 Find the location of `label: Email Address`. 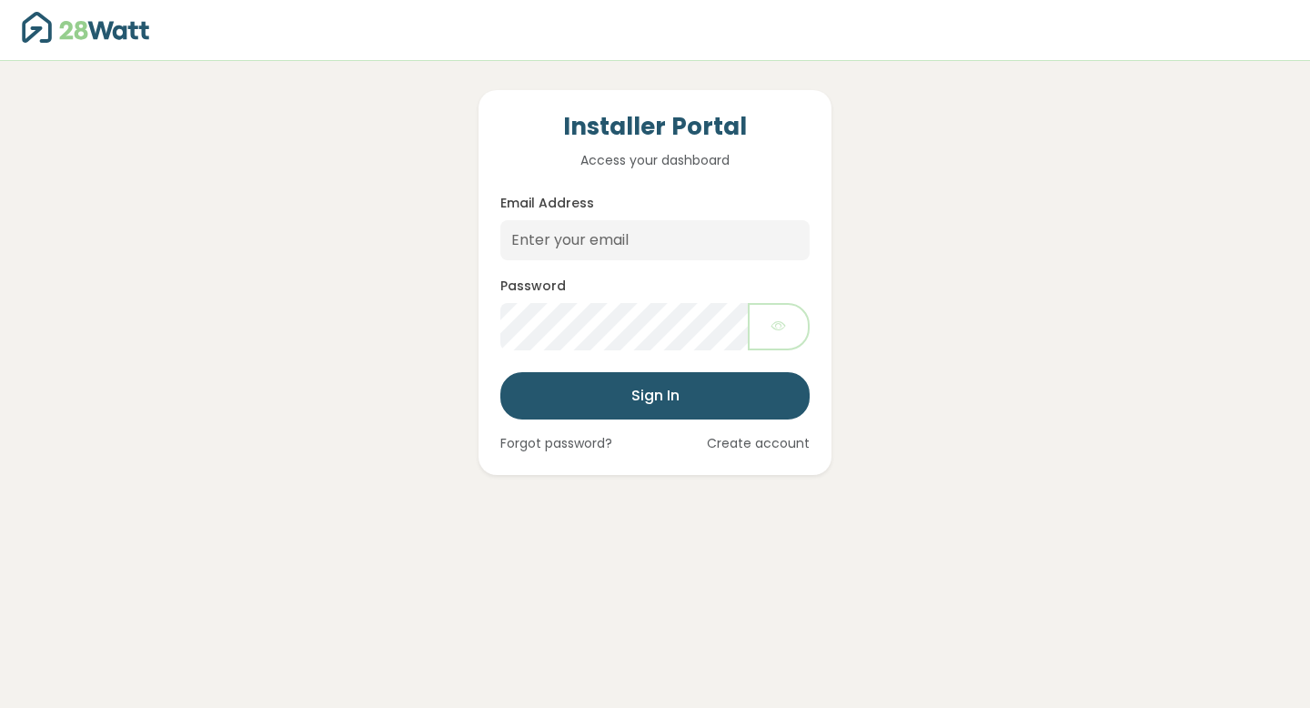

label: Email Address is located at coordinates (547, 203).